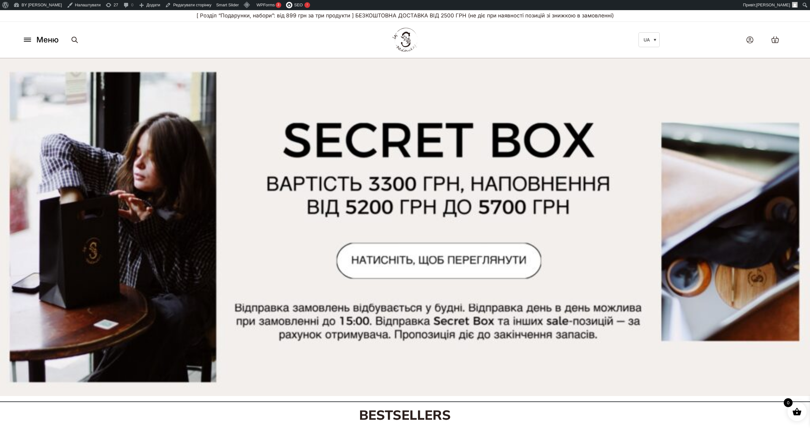 This screenshot has height=428, width=810. I want to click on span: SEO, so click(298, 5).